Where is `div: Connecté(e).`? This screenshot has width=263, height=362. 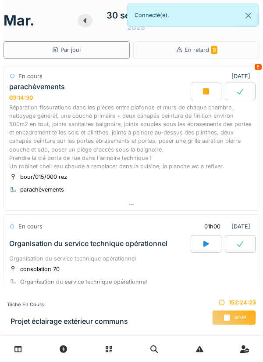 div: Connecté(e). is located at coordinates (193, 15).